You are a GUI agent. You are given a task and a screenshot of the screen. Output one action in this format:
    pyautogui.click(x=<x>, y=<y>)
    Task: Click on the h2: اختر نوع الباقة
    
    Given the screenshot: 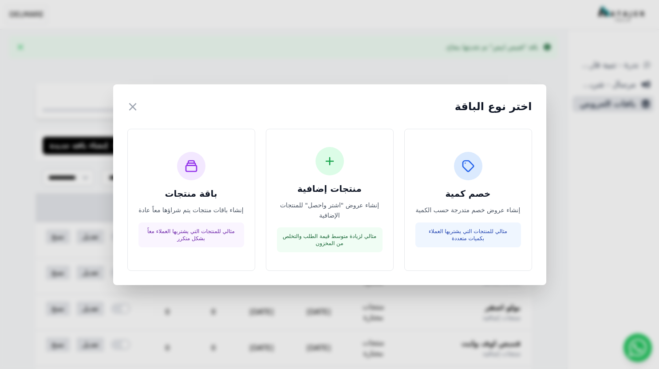 What is the action you would take?
    pyautogui.click(x=494, y=107)
    